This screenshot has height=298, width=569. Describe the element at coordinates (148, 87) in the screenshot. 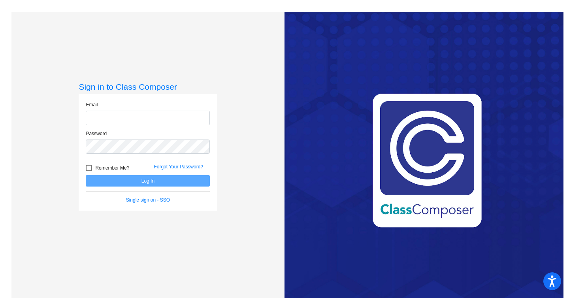

I see `h3: Sign in to Class Composer` at that location.